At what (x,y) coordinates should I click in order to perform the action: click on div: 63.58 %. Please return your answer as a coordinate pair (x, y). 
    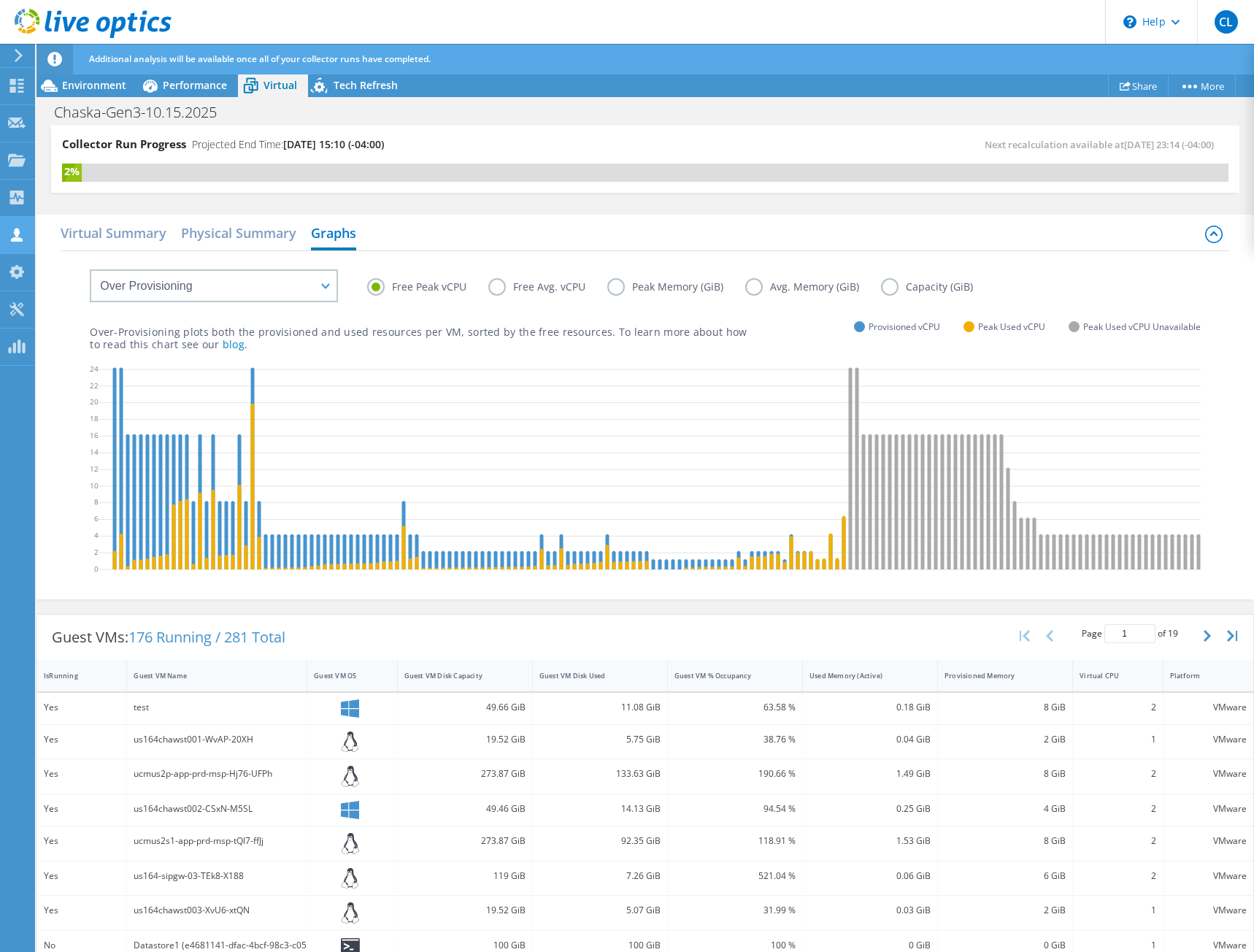
    Looking at the image, I should click on (735, 707).